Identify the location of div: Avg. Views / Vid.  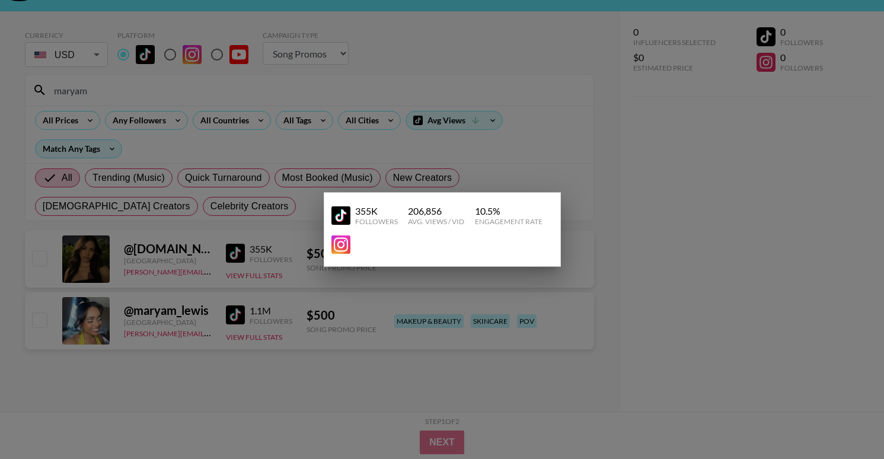
(436, 221).